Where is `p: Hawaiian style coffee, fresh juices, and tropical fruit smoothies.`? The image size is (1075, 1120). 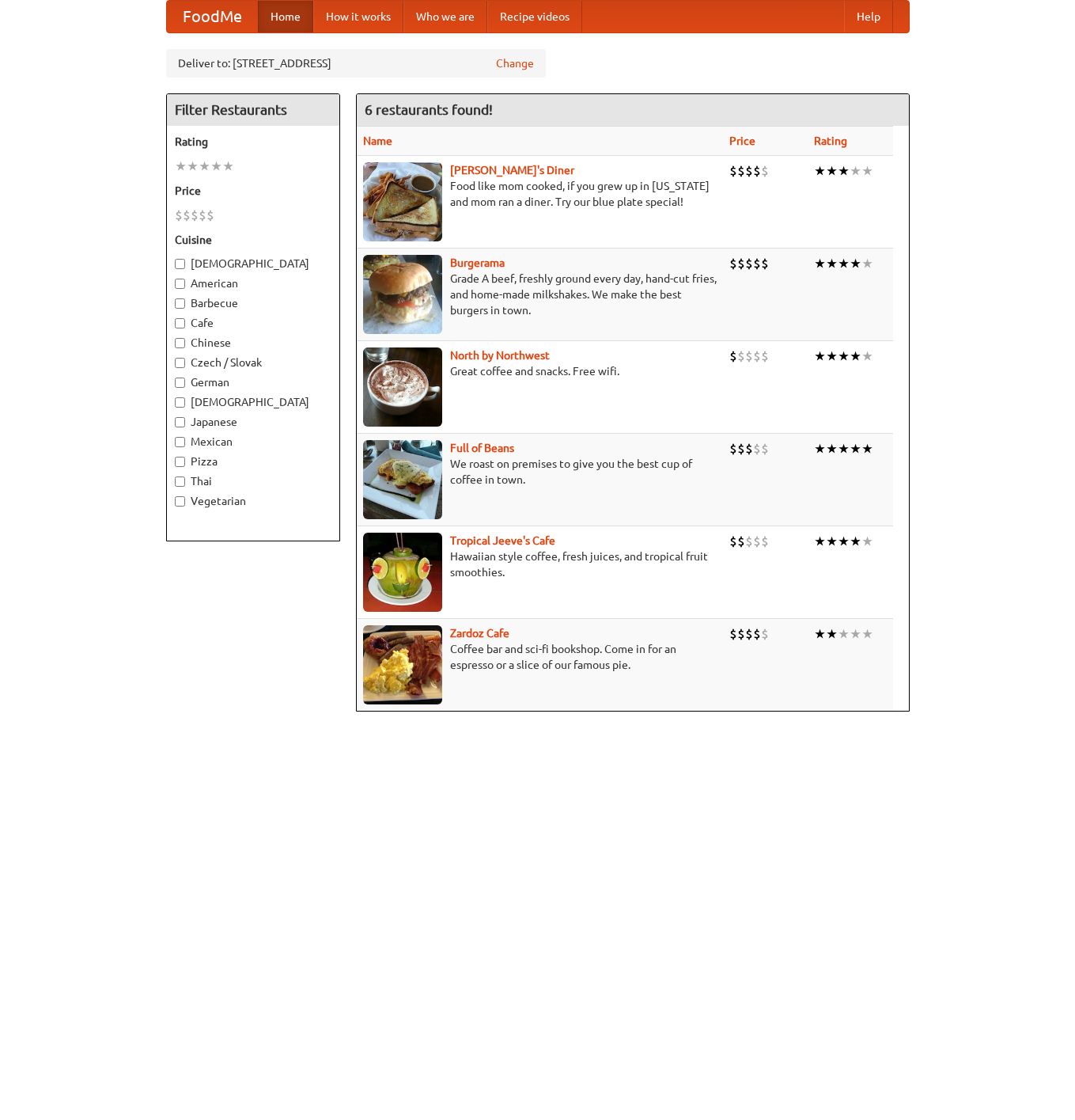
p: Hawaiian style coffee, fresh juices, and tropical fruit smoothies. is located at coordinates (540, 565).